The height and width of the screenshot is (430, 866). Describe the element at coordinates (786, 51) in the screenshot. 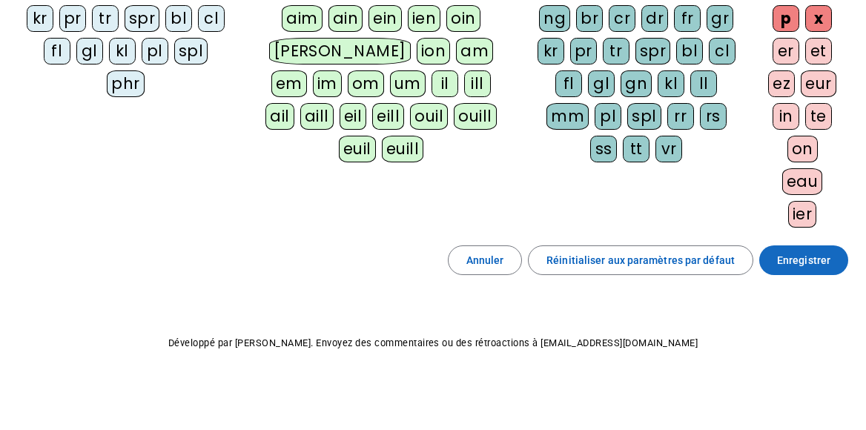

I see `div: er` at that location.